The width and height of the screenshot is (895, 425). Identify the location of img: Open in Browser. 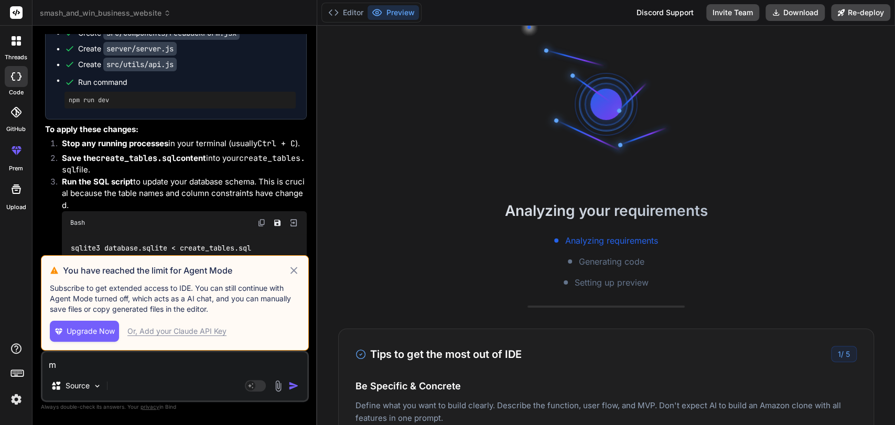
(294, 223).